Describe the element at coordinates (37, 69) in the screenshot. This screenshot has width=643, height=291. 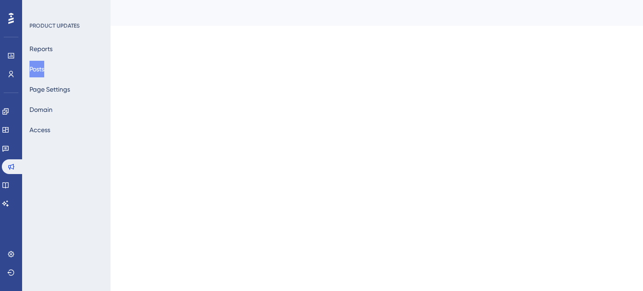
I see `button: Posts` at that location.